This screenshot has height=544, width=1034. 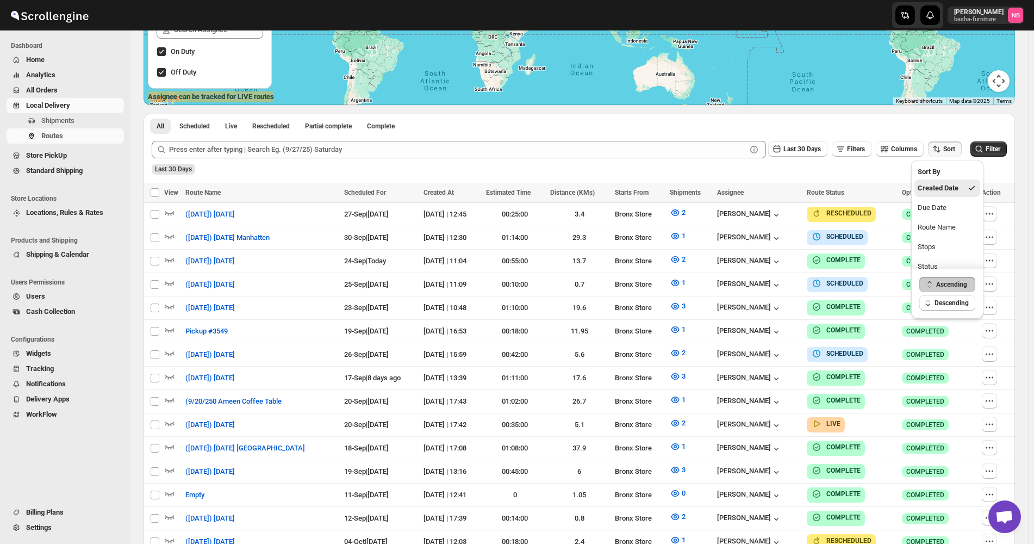 What do you see at coordinates (207, 331) in the screenshot?
I see `span: Pickup #3549` at bounding box center [207, 331].